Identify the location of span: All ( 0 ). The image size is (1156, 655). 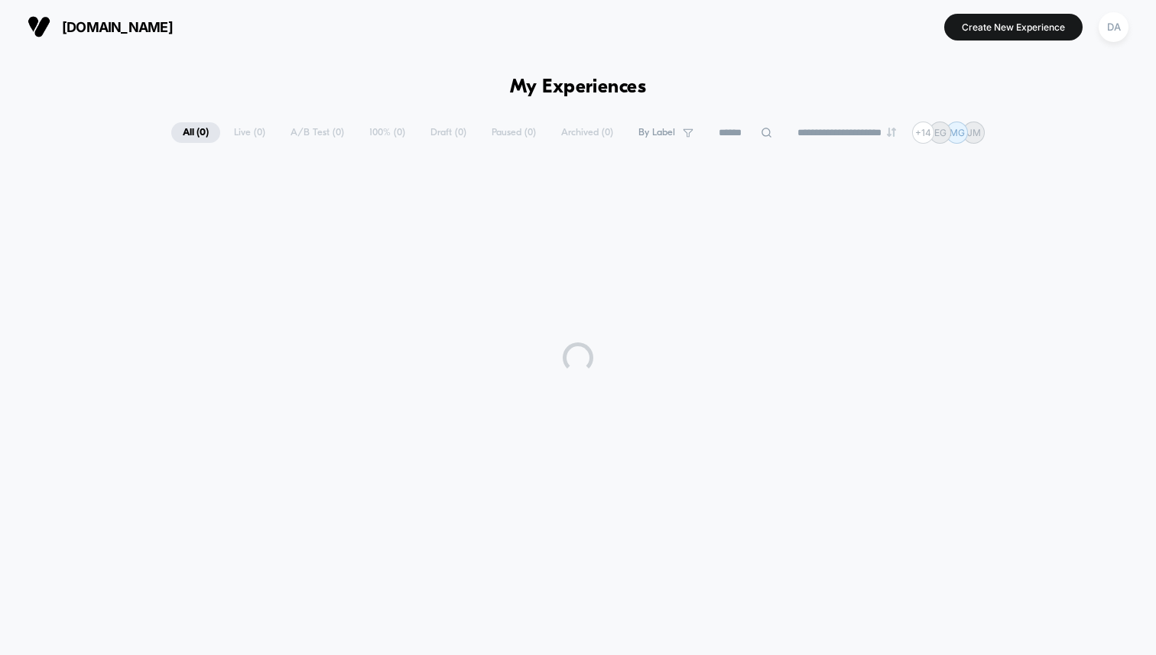
(196, 132).